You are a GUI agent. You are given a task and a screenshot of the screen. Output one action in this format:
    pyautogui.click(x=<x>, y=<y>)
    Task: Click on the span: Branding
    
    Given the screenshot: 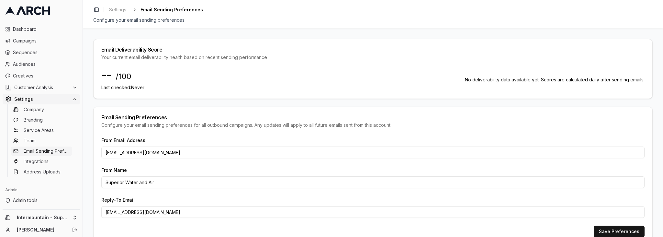 What is the action you would take?
    pyautogui.click(x=33, y=120)
    